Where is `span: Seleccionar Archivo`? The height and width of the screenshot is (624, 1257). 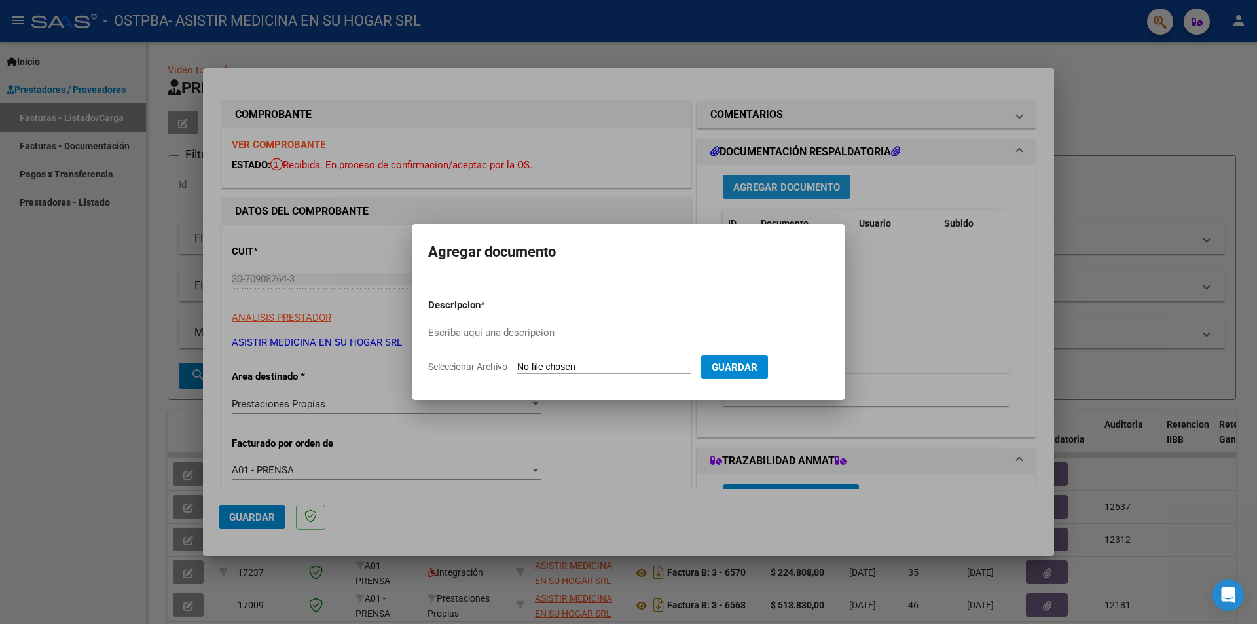 span: Seleccionar Archivo is located at coordinates (467, 367).